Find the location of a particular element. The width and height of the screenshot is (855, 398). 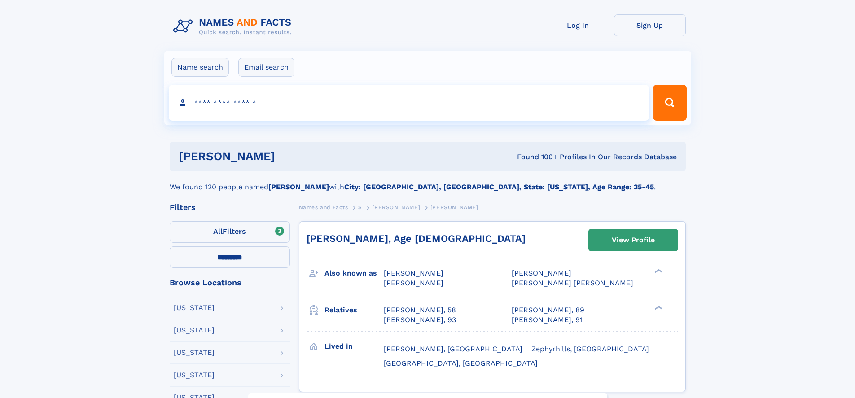

div: Found 100+ Profiles In Our Records Database is located at coordinates (536, 157).